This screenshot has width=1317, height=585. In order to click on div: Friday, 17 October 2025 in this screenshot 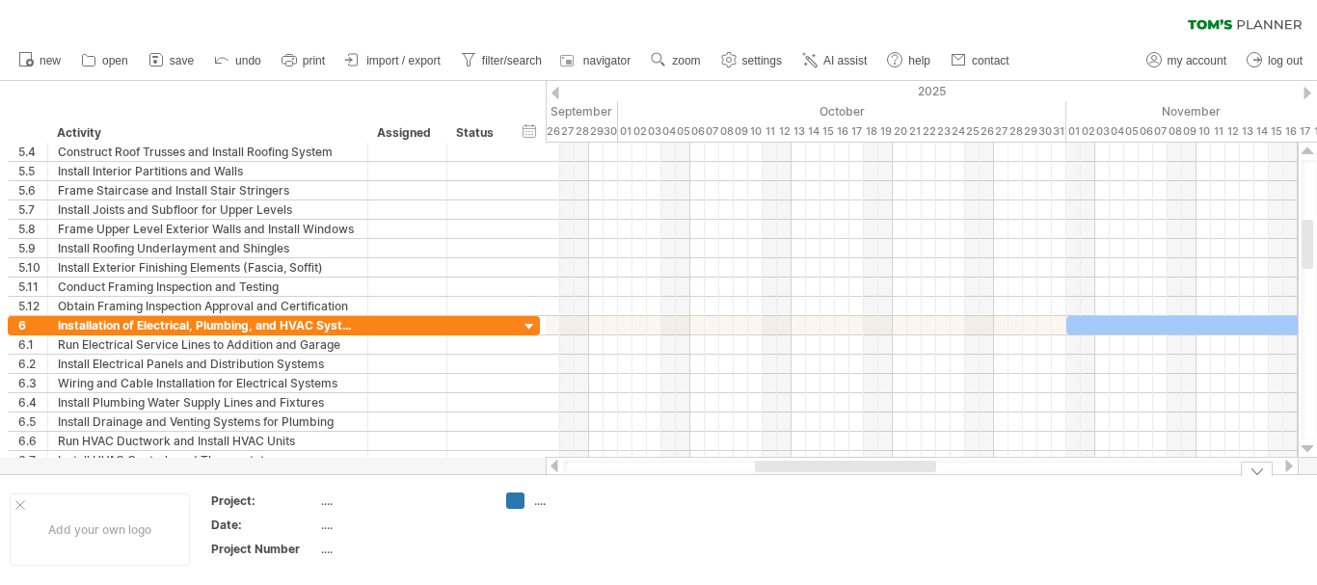, I will do `click(856, 131)`.